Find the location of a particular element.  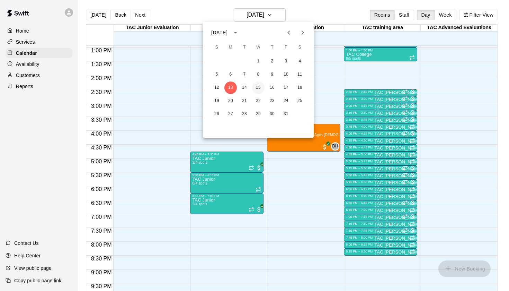

button: 5 is located at coordinates (217, 75).